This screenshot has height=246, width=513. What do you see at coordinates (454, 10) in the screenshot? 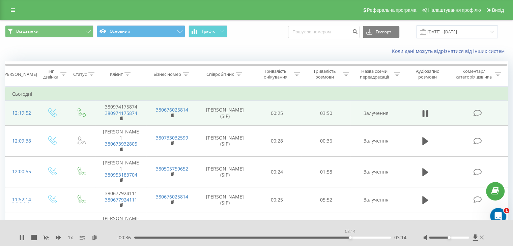
I see `span: Налаштування профілю` at bounding box center [454, 10].